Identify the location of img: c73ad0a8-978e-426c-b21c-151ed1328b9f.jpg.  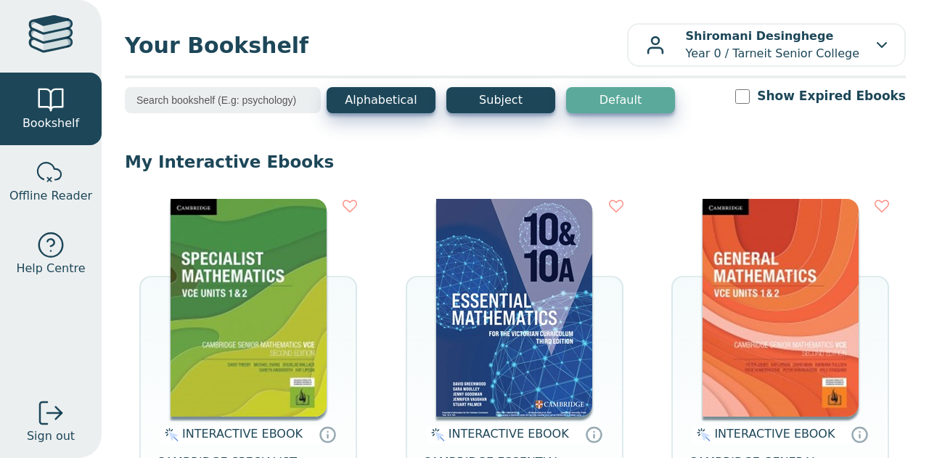
(248, 308).